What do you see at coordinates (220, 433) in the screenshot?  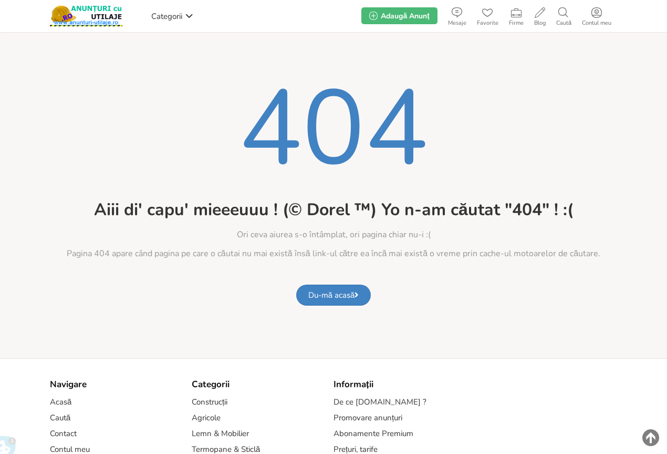 I see `a: Lemn & Mobilier` at bounding box center [220, 433].